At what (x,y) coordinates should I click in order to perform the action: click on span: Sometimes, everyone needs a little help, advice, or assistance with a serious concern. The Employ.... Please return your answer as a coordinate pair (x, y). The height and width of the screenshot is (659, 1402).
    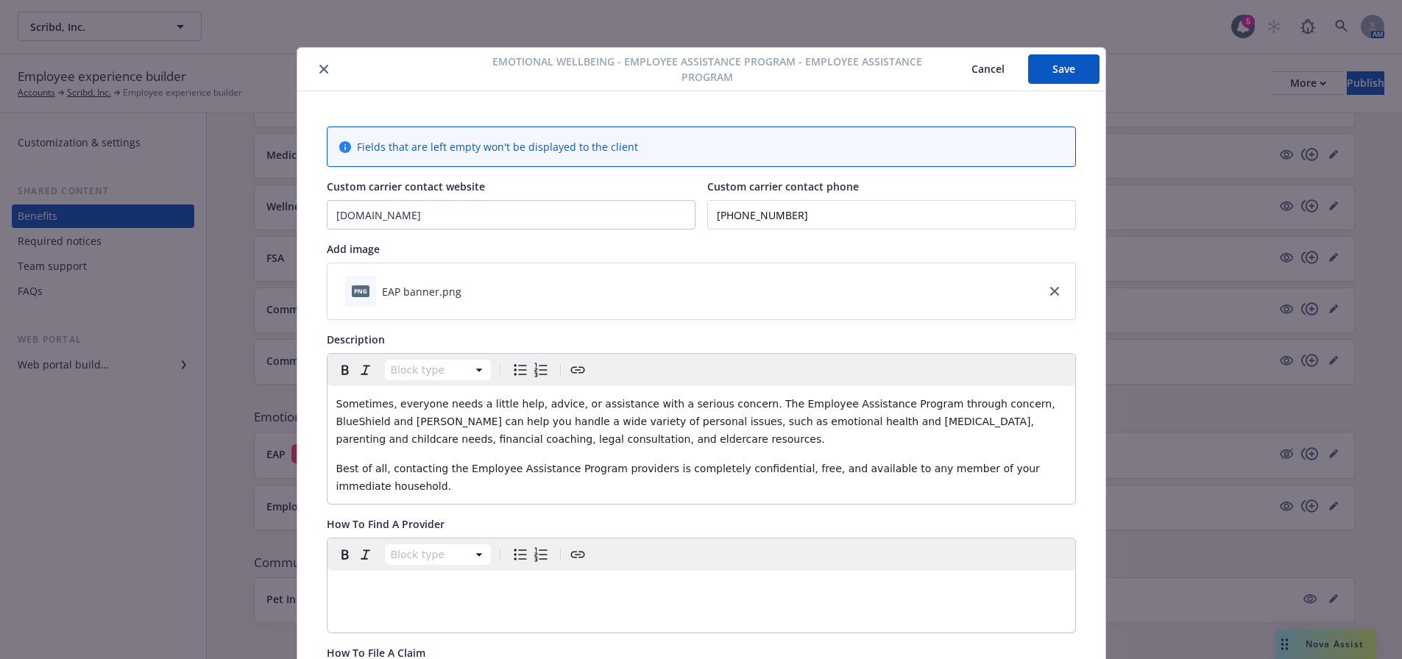
    Looking at the image, I should click on (697, 422).